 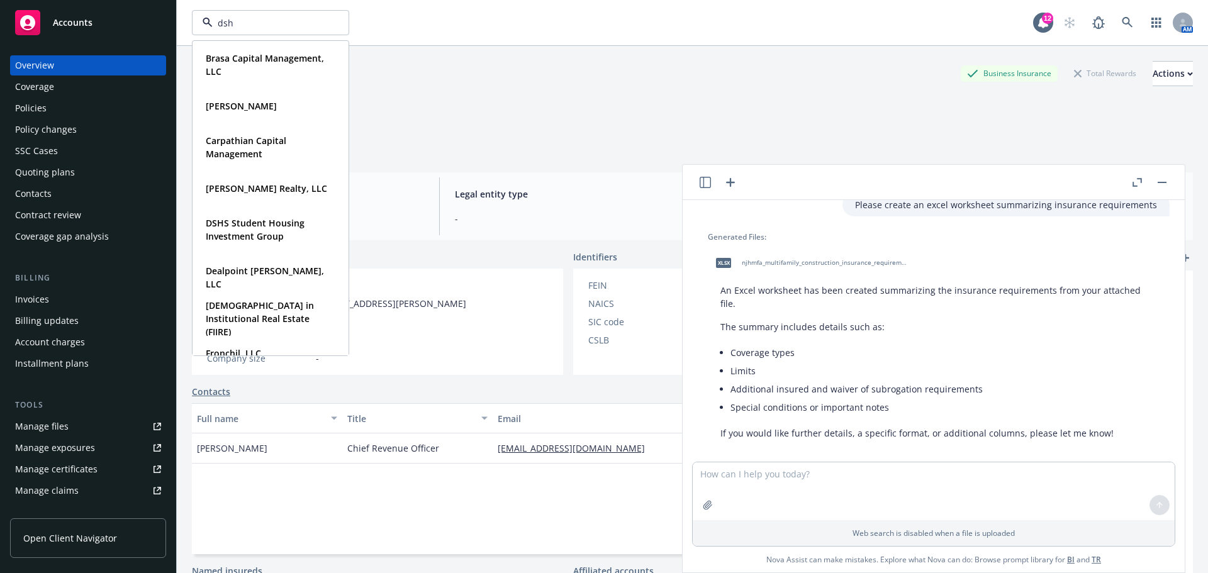 What do you see at coordinates (32, 300) in the screenshot?
I see `div: Invoices` at bounding box center [32, 300].